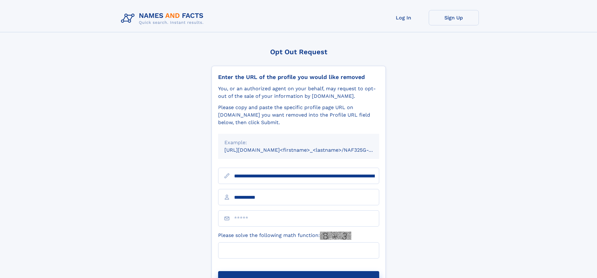 The image size is (597, 278). What do you see at coordinates (299, 92) in the screenshot?
I see `div: You, or an authorized agent on your behalf, may request to opt-out of the sale of your informatio...` at bounding box center [299, 92].